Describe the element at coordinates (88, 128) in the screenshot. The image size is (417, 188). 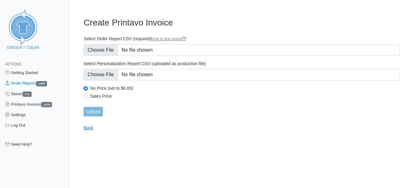
I see `a: Back` at that location.